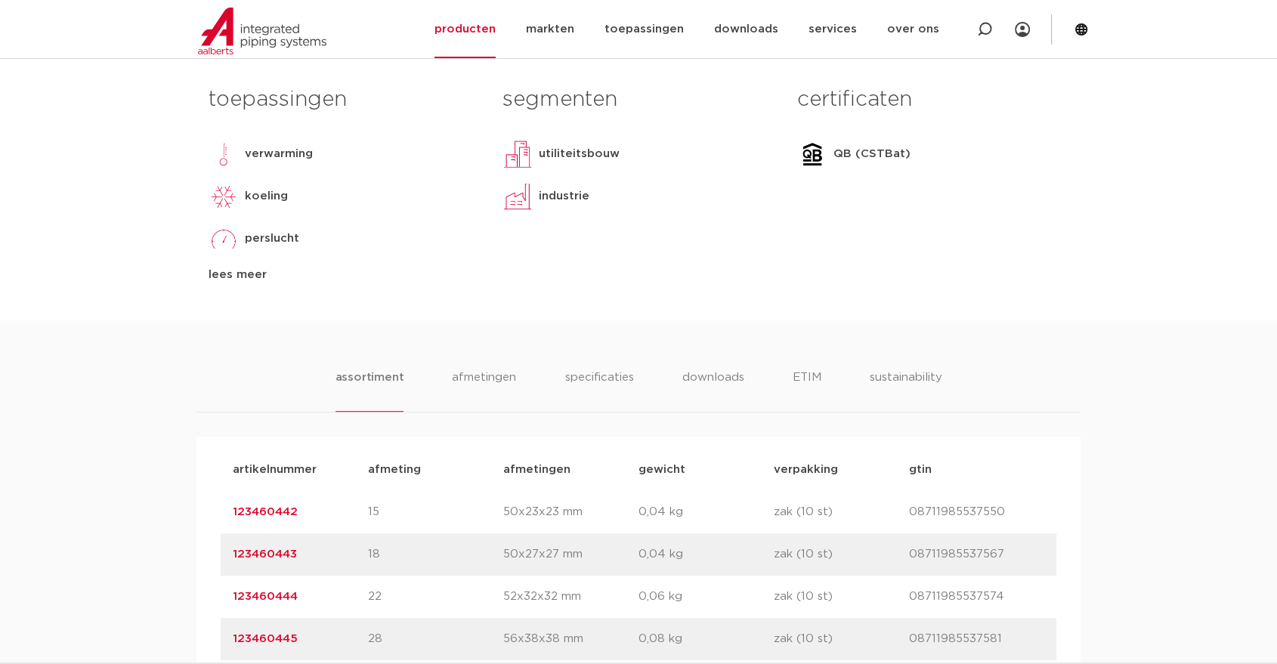 The height and width of the screenshot is (664, 1277). I want to click on p: 22, so click(435, 597).